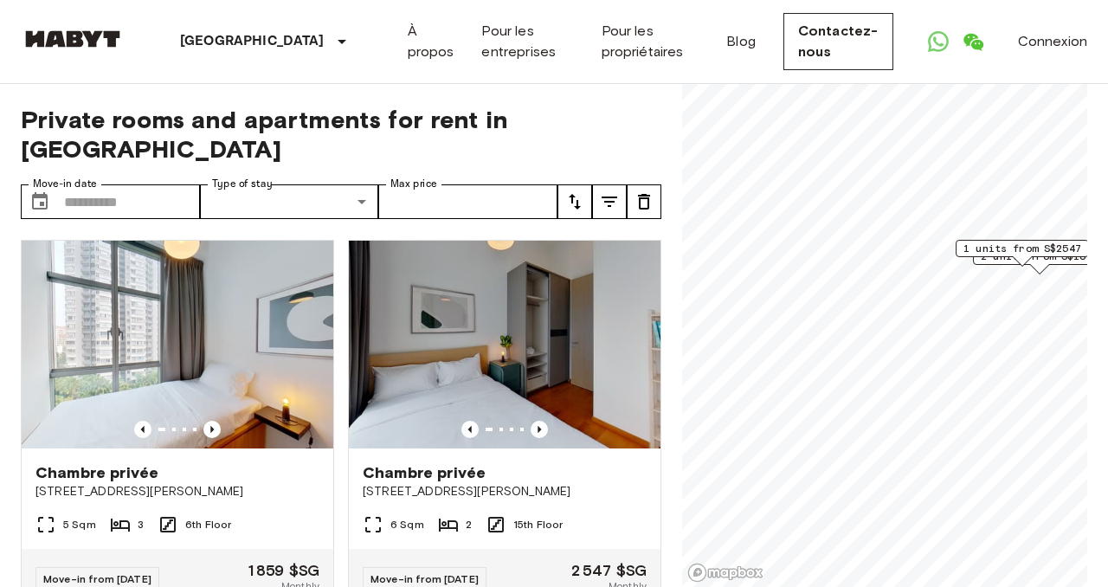 This screenshot has width=1108, height=587. What do you see at coordinates (527, 42) in the screenshot?
I see `a: Pour les entreprises` at bounding box center [527, 42].